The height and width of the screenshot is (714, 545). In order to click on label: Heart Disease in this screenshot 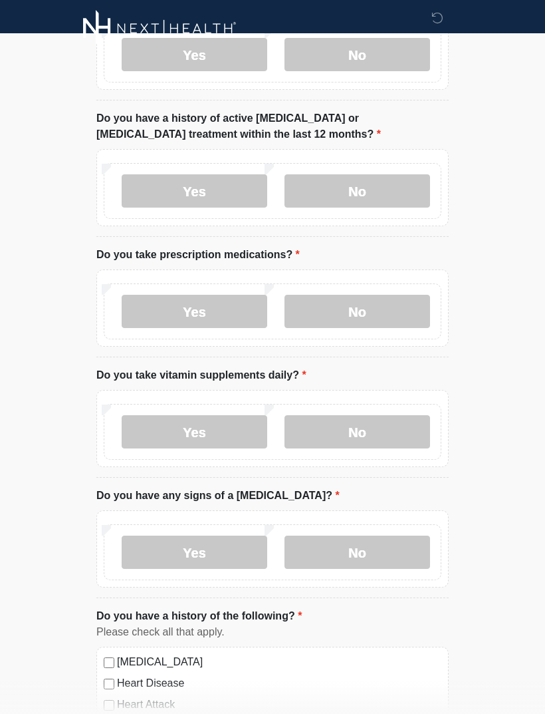, I will do `click(279, 683)`.